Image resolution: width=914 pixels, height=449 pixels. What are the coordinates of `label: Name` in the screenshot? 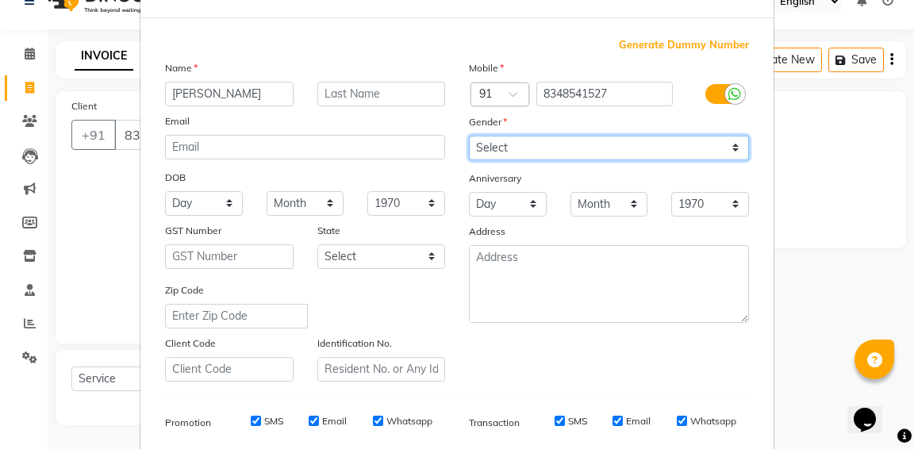 It's located at (181, 68).